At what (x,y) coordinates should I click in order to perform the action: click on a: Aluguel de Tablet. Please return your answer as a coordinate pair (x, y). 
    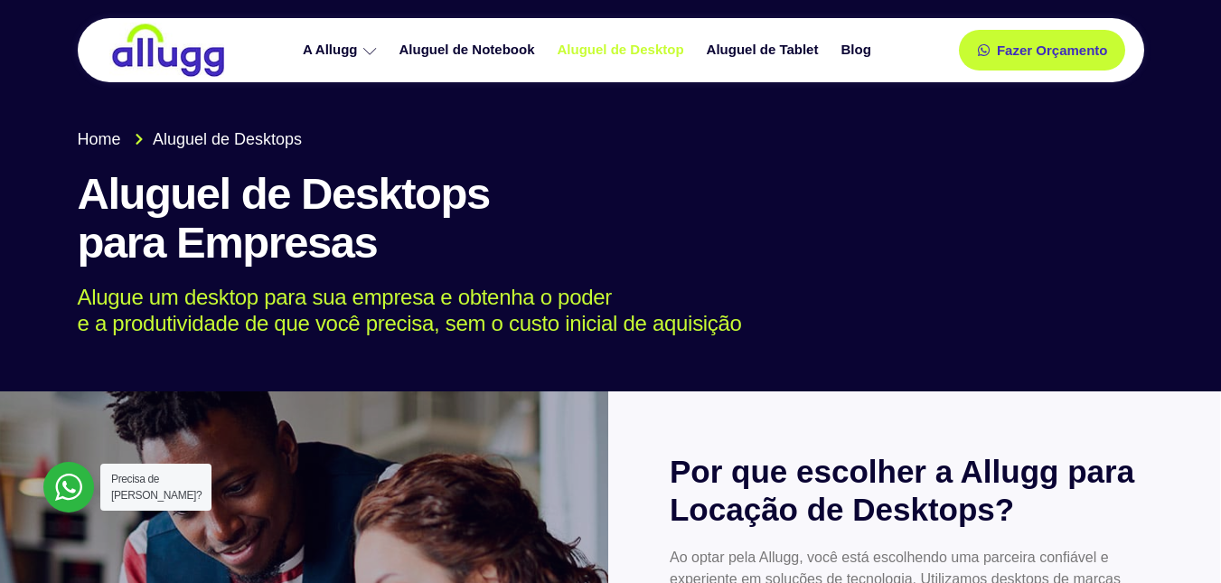
    Looking at the image, I should click on (765, 50).